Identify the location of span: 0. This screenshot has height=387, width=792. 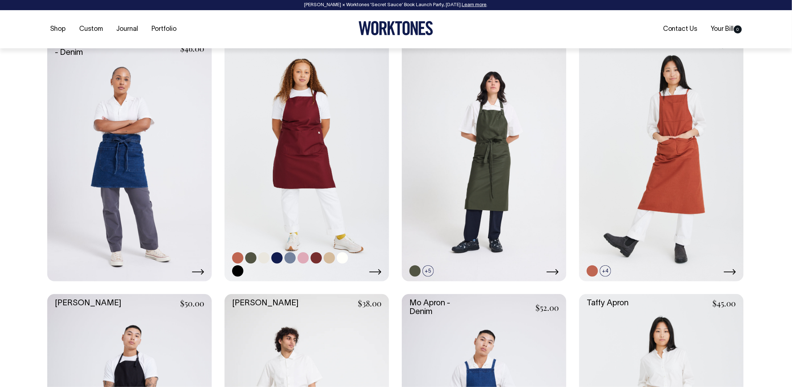
(738, 29).